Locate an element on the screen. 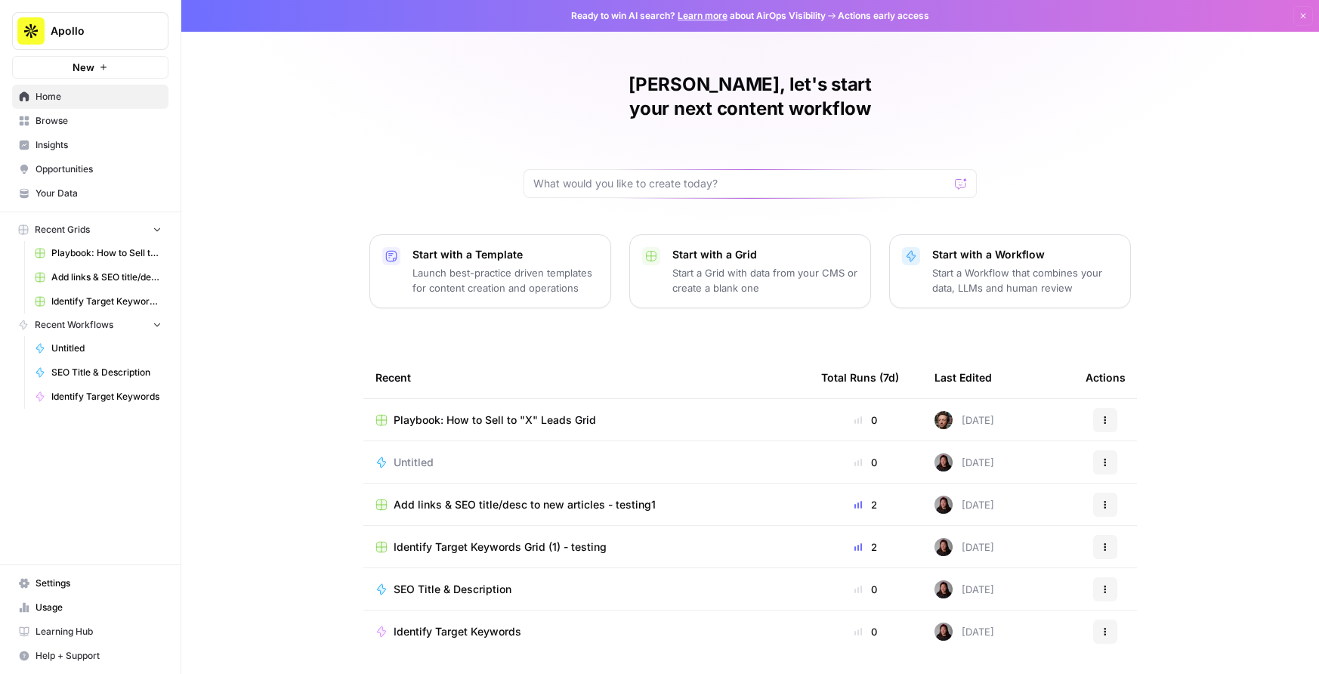 The image size is (1319, 674). p: Start a Workflow that combines your data, LLMs and human review is located at coordinates (1025, 280).